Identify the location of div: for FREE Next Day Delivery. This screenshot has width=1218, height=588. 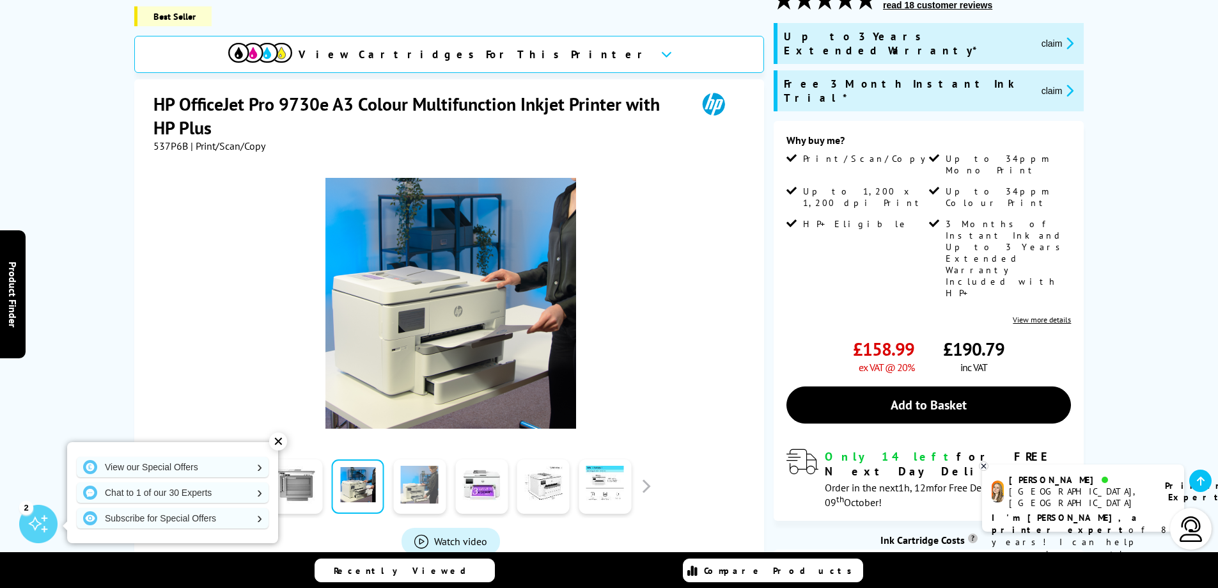
(948, 464).